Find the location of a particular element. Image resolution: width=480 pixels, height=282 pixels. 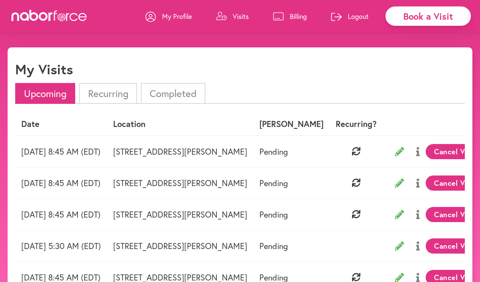

h1: My Visits is located at coordinates (44, 69).